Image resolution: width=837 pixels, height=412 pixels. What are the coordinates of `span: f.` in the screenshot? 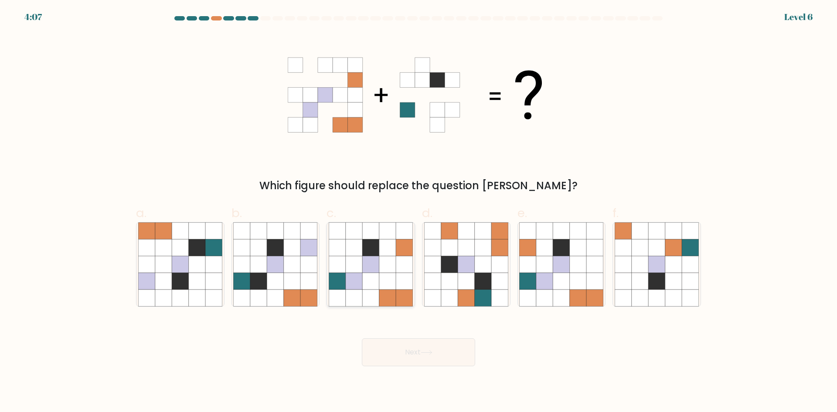 It's located at (616, 213).